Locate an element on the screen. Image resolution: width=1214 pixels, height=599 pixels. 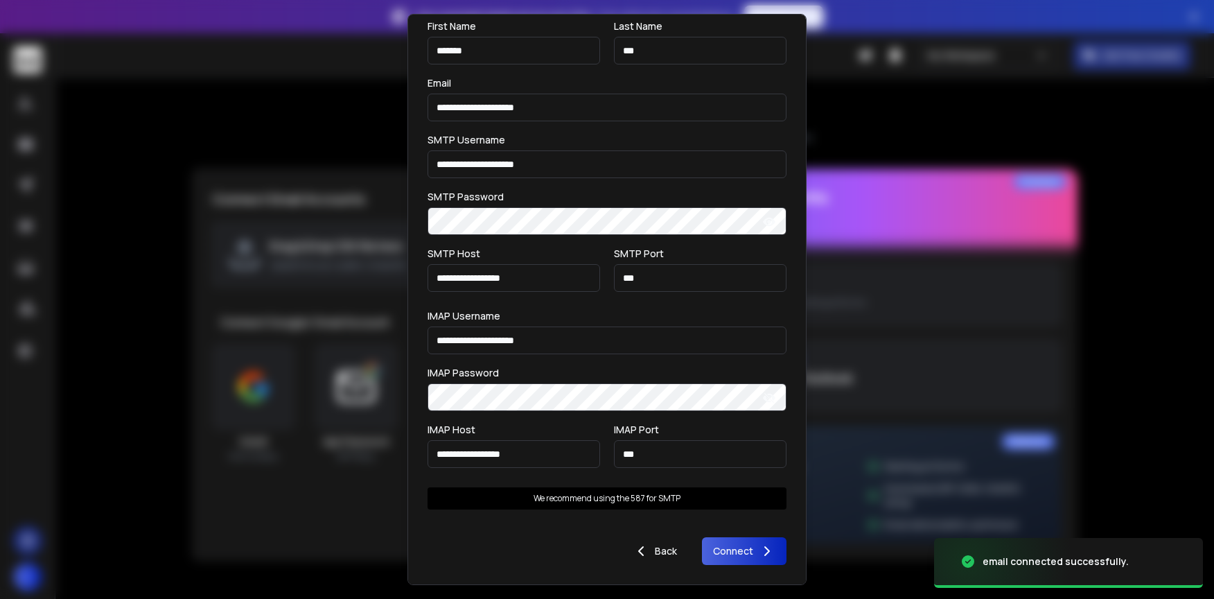
label: SMTP Host is located at coordinates (454, 254).